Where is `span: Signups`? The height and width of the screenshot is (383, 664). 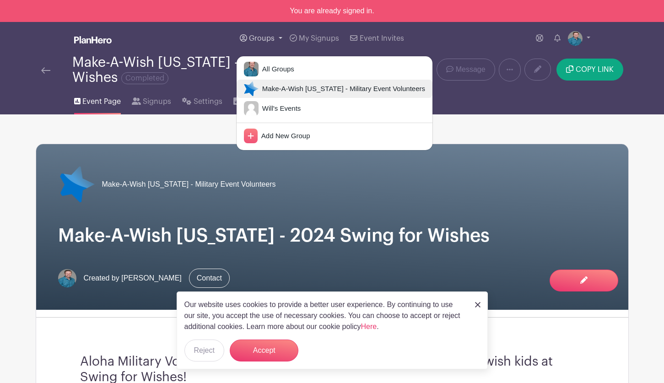
span: Signups is located at coordinates (157, 102).